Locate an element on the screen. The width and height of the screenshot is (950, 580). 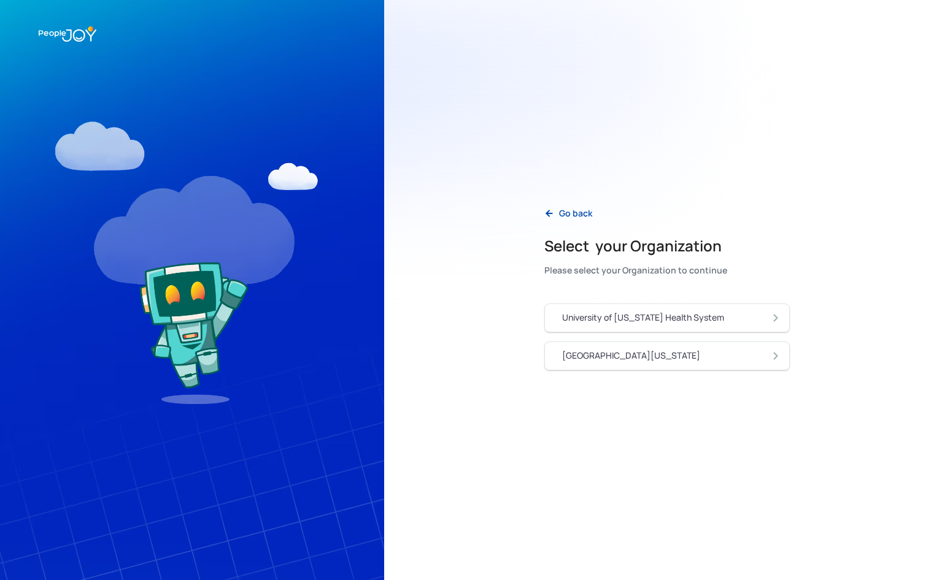
h2: Select your Organization is located at coordinates (636, 246).